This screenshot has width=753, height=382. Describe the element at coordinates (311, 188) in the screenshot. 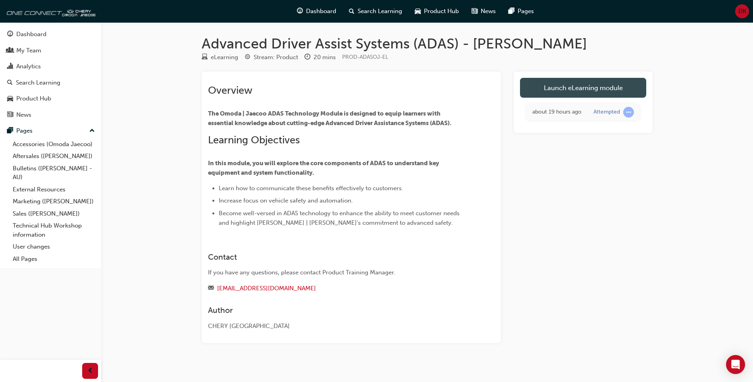

I see `span: Learn how to communicate these benefits effectively to customers.` at that location.